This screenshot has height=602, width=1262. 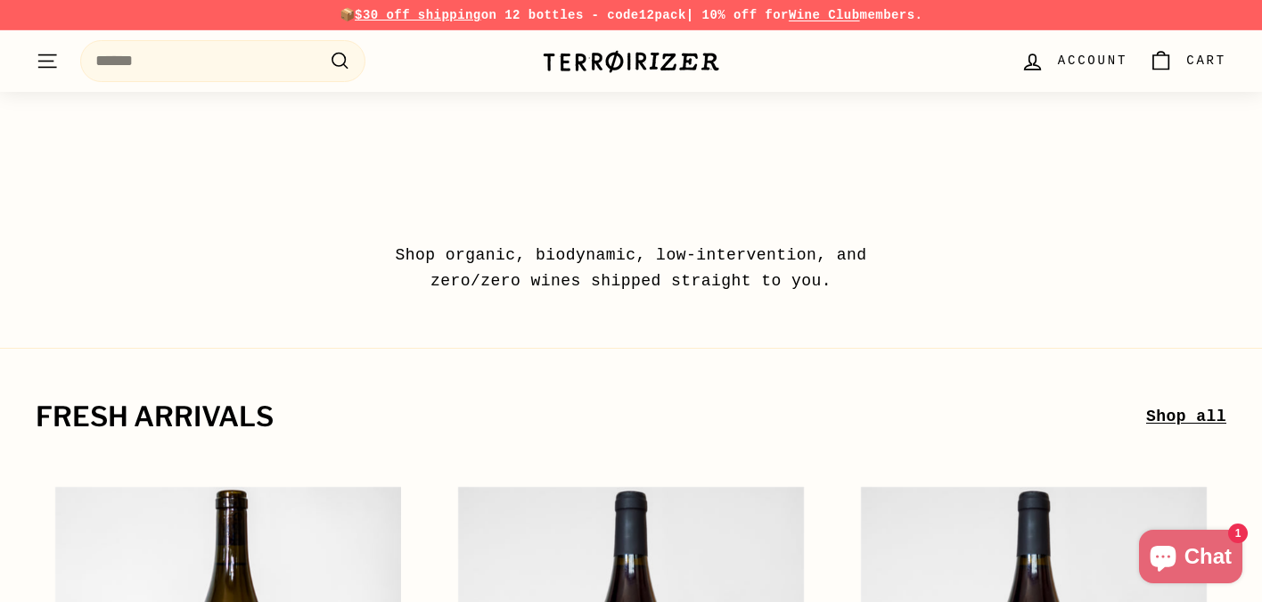 What do you see at coordinates (1191, 558) in the screenshot?
I see `inbox-online-store-chat: Shopify online store chat` at bounding box center [1191, 558].